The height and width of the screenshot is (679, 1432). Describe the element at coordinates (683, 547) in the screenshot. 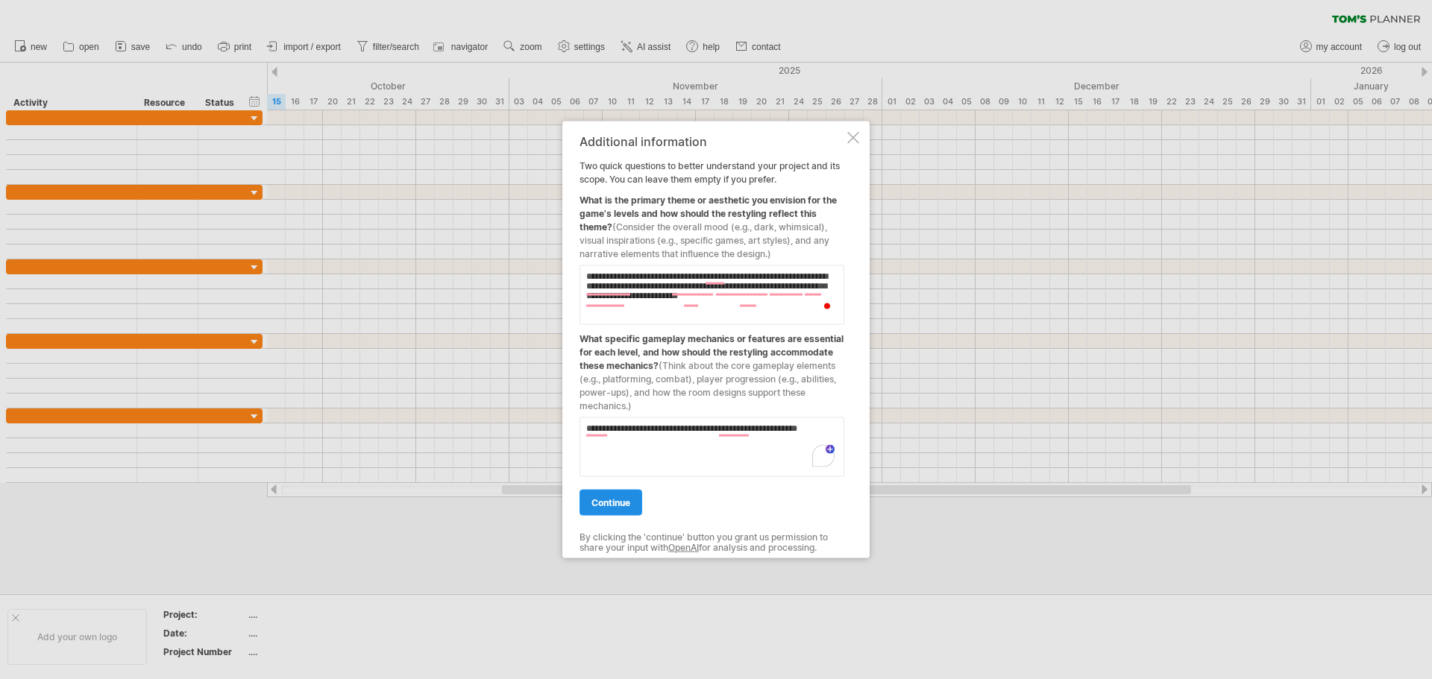

I see `a: OpenAI` at that location.